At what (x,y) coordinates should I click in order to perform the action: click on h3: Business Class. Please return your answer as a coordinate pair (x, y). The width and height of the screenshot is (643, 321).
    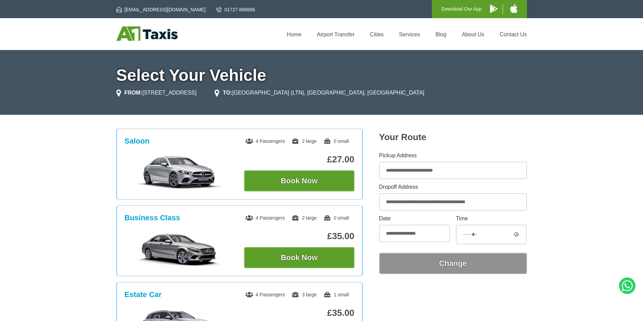
    Looking at the image, I should click on (152, 218).